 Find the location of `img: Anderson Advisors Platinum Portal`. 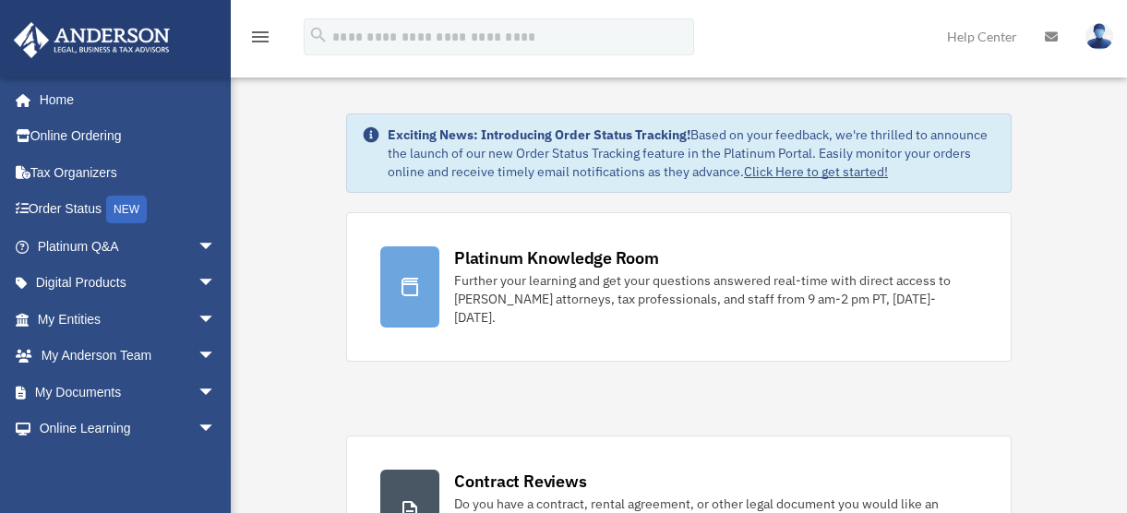

img: Anderson Advisors Platinum Portal is located at coordinates (91, 40).